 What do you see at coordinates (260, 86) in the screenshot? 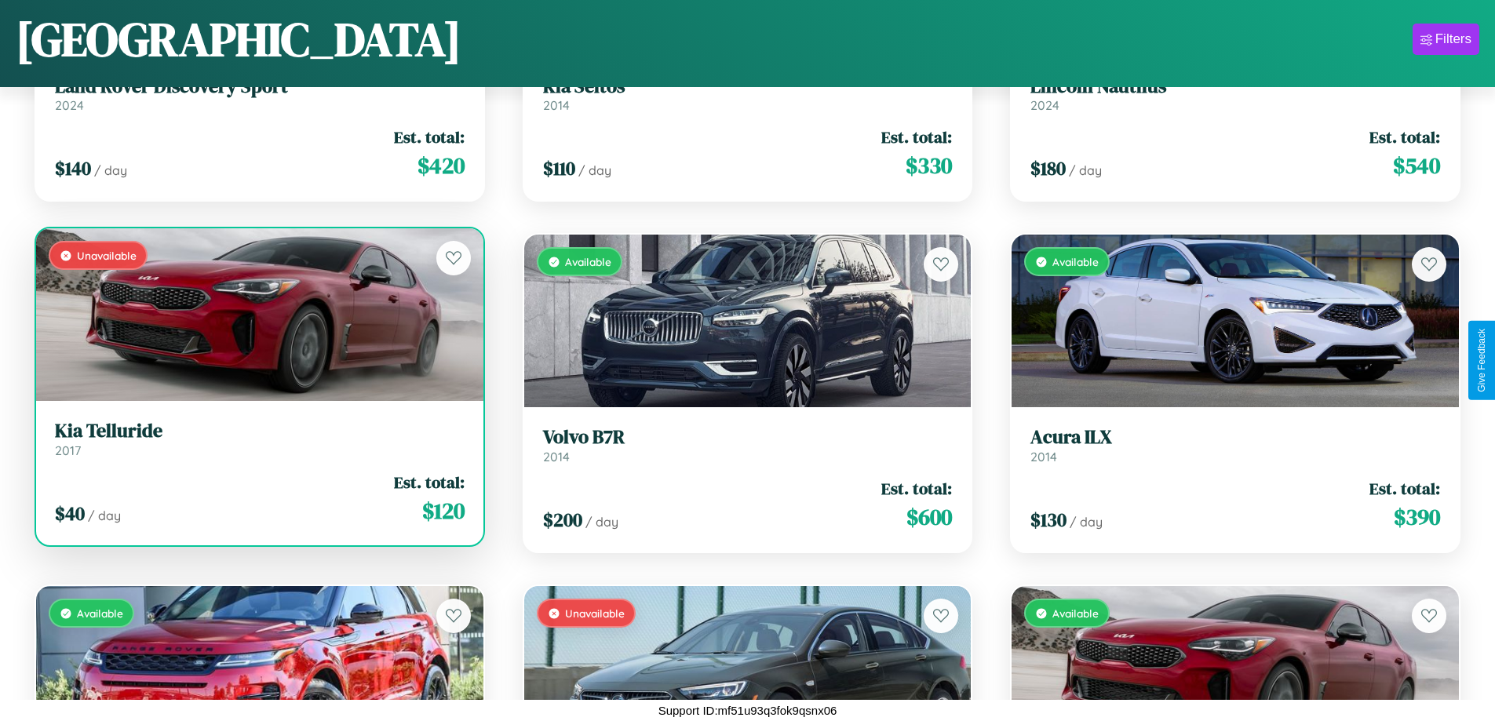
I see `h3: Land Rover Discovery Sport` at bounding box center [260, 86].